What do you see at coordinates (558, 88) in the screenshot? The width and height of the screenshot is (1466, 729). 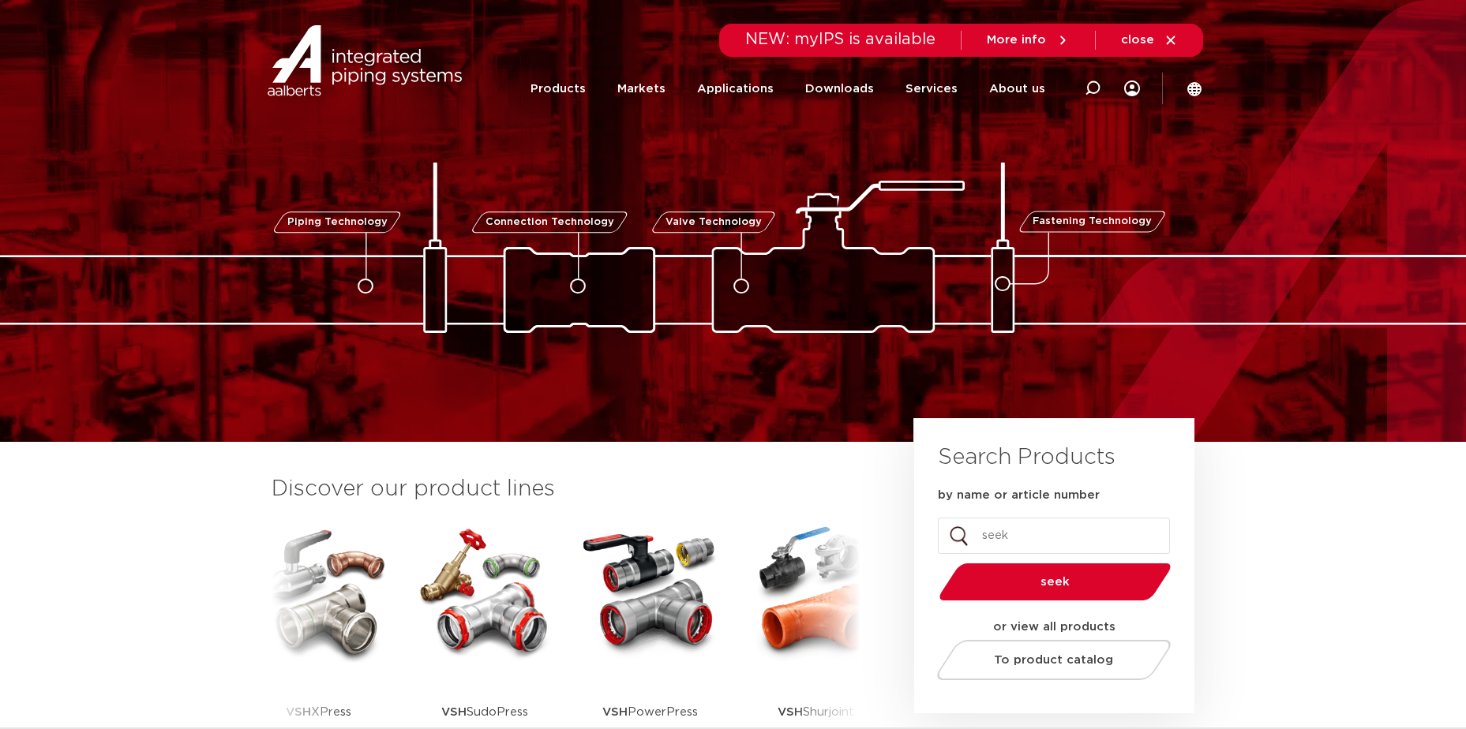 I see `a: Products` at bounding box center [558, 88].